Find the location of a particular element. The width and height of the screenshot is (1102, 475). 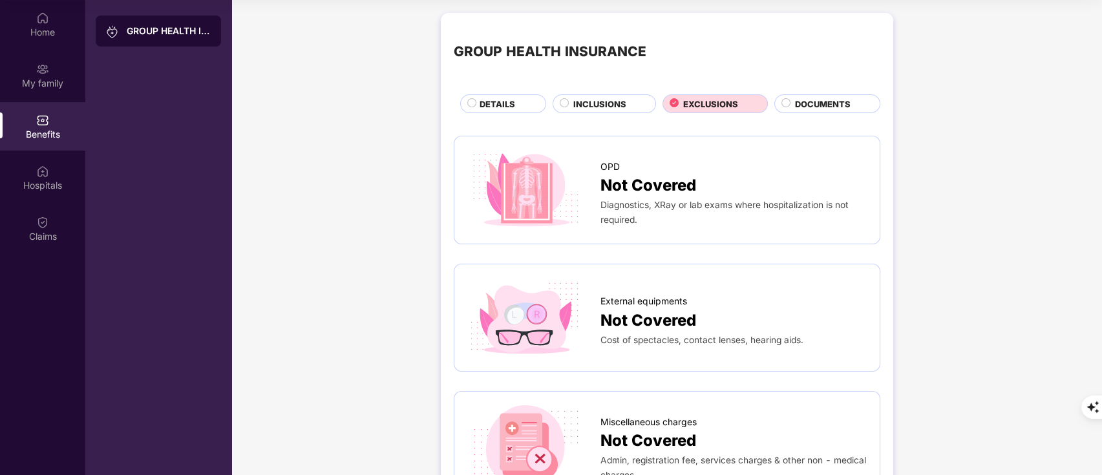

span: Diagnostics, XRay or lab exams where hospitalization is not required. is located at coordinates (724, 212).